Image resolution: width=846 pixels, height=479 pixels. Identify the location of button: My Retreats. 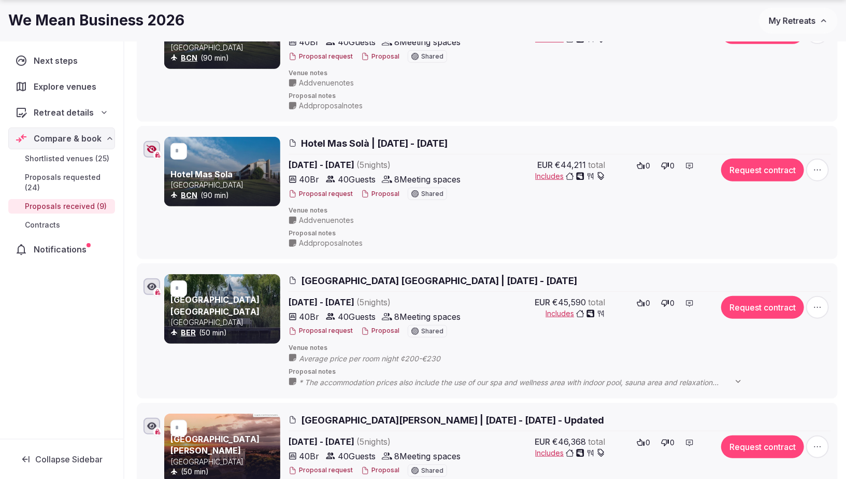
(798, 21).